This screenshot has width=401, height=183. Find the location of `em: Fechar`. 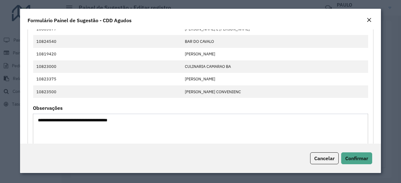

em: Fechar is located at coordinates (369, 20).